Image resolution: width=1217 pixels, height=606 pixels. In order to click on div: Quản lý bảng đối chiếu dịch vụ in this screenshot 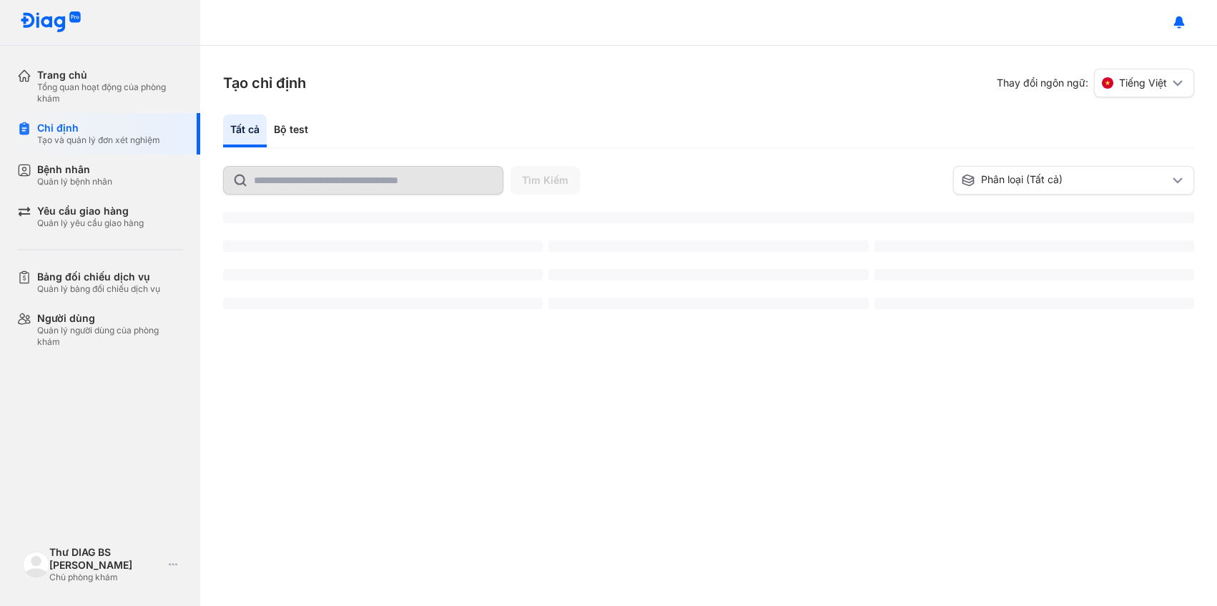, I will do `click(99, 289)`.